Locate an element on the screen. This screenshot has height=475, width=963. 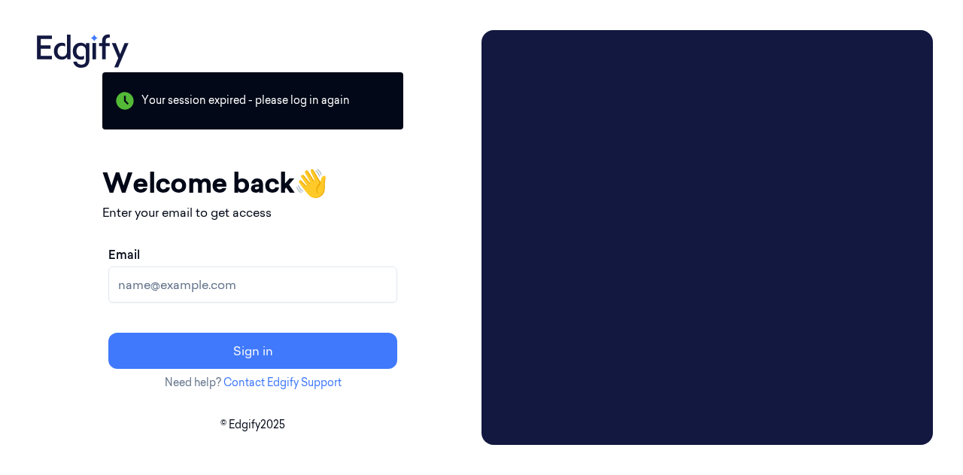
p: Need help? is located at coordinates (253, 382).